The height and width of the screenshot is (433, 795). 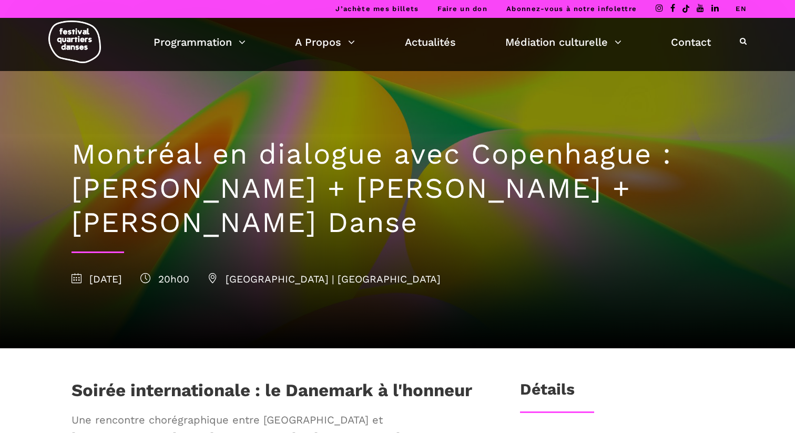 What do you see at coordinates (691, 42) in the screenshot?
I see `a: Contact` at bounding box center [691, 42].